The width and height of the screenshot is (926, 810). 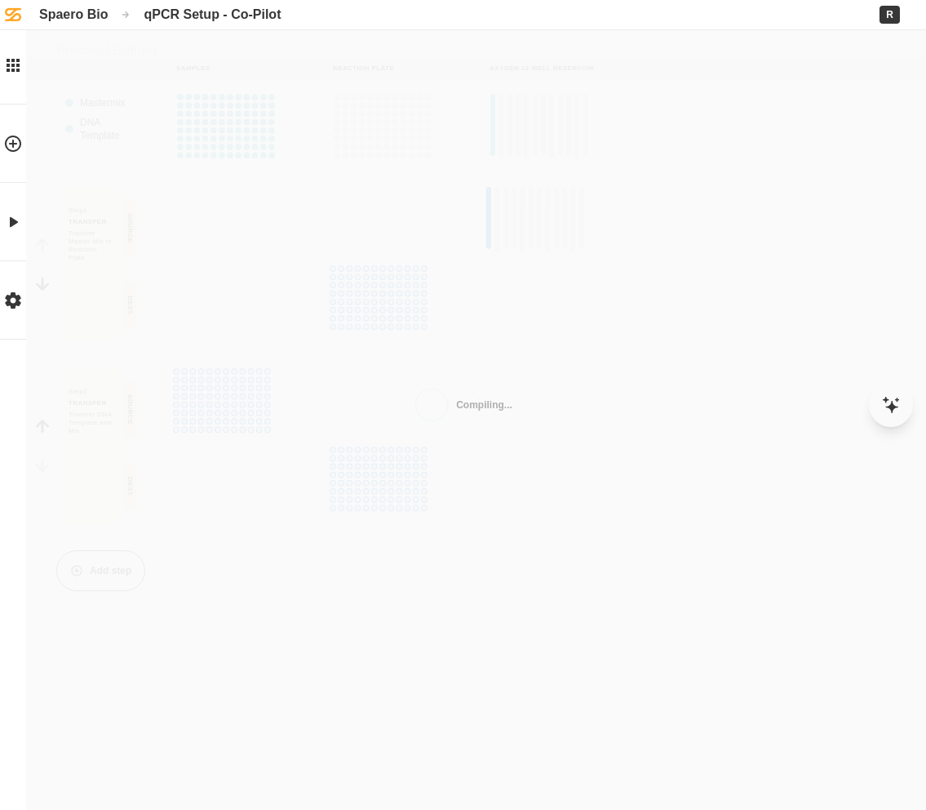 What do you see at coordinates (212, 14) in the screenshot?
I see `a: qPCR Setup - Co-Pilot` at bounding box center [212, 14].